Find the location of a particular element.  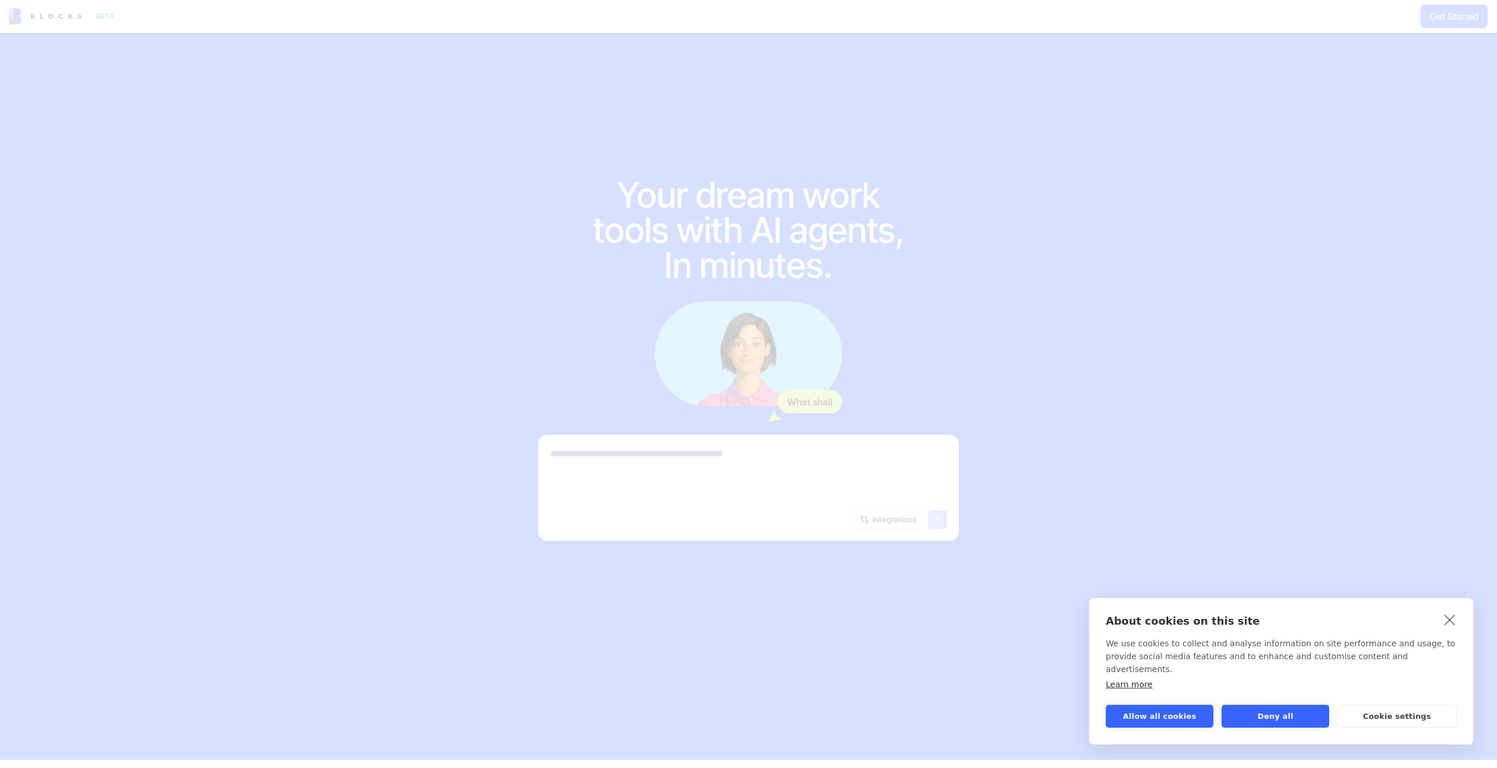

strong: About cookies on this site is located at coordinates (1182, 620).